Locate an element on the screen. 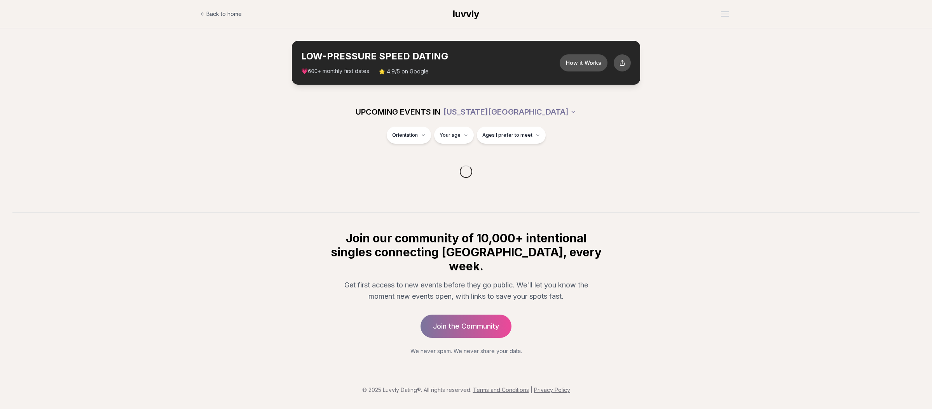 The width and height of the screenshot is (932, 409). button: Your age is located at coordinates (454, 135).